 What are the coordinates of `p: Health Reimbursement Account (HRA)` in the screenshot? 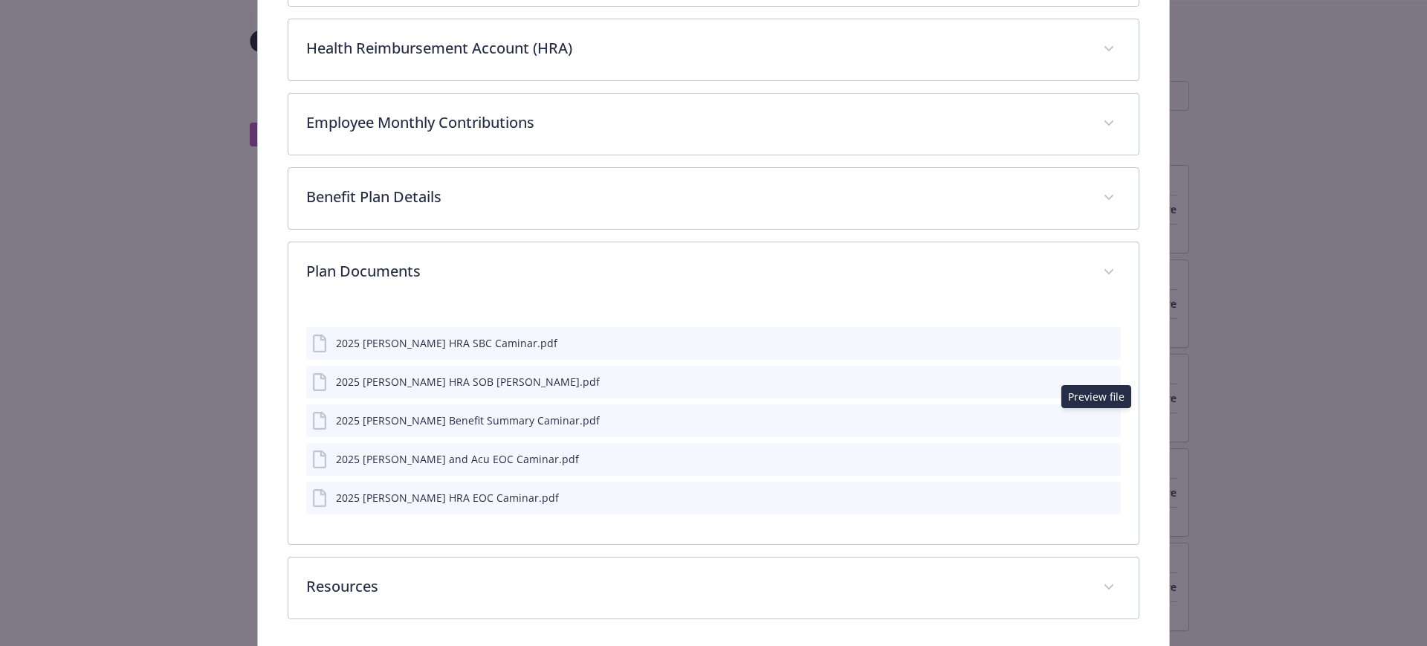 It's located at (696, 48).